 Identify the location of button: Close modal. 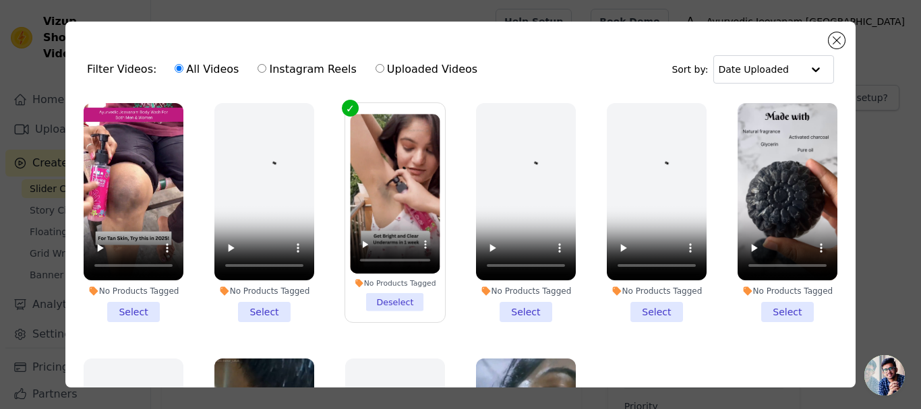
(837, 40).